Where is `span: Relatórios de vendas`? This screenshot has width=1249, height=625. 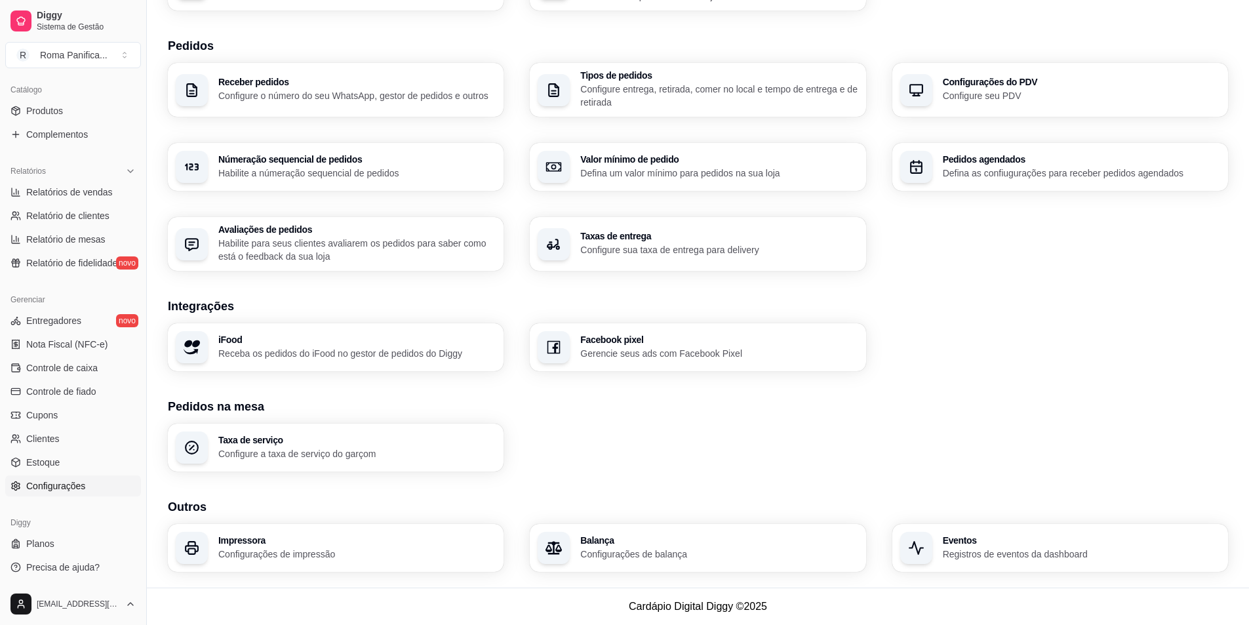
span: Relatórios de vendas is located at coordinates (70, 192).